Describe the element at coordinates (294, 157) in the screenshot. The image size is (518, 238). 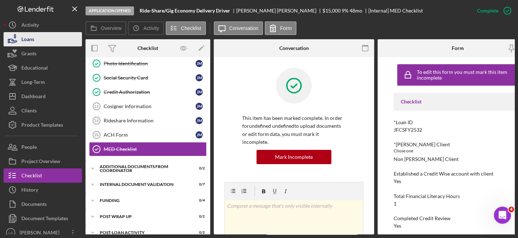
I see `button: Mark Incomplete` at that location.